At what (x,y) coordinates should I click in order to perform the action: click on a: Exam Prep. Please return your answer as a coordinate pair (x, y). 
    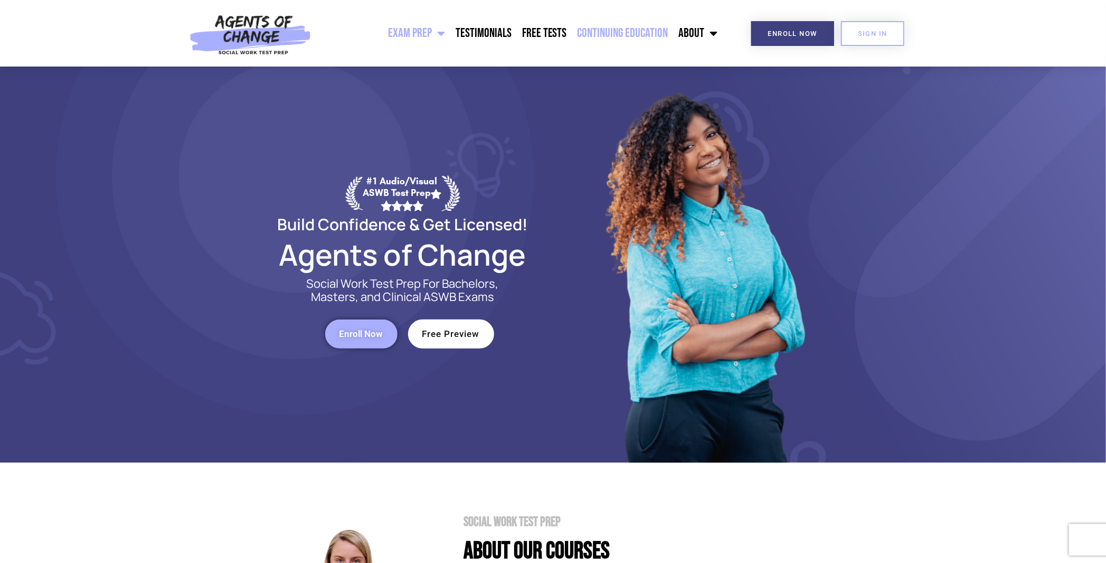
    Looking at the image, I should click on (416, 33).